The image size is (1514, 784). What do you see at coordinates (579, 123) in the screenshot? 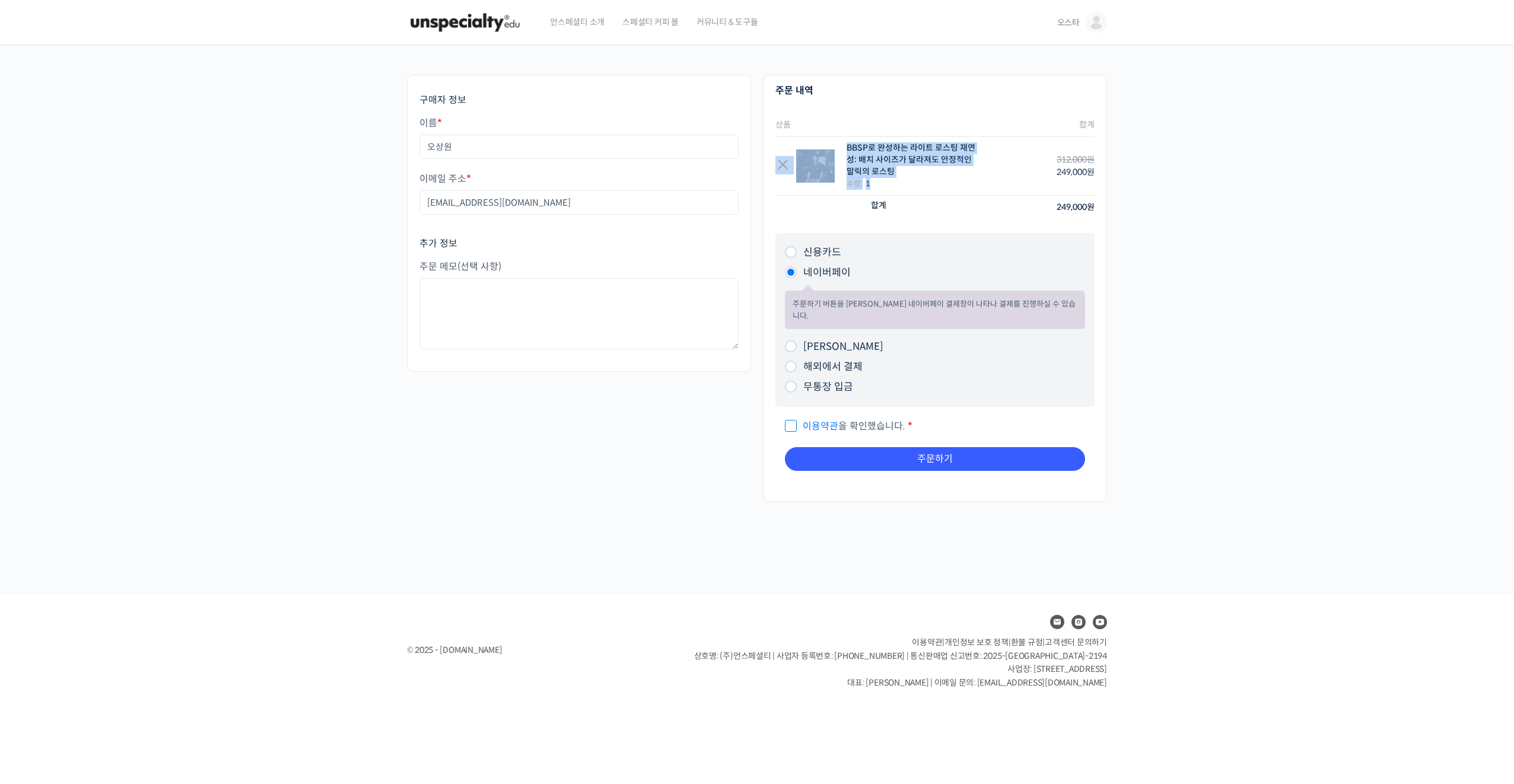
I see `label: 이름` at bounding box center [579, 123].